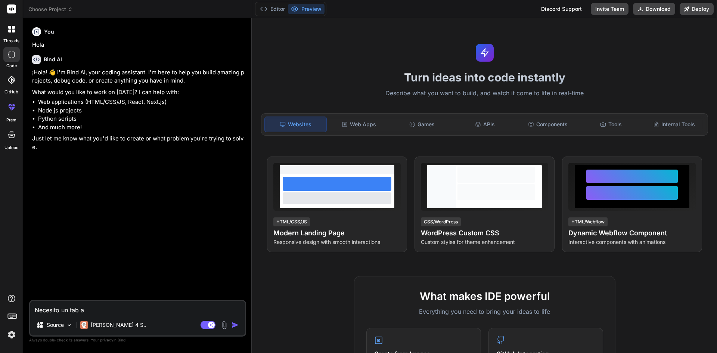  Describe the element at coordinates (588, 222) in the screenshot. I see `div: HTML/Webflow` at that location.